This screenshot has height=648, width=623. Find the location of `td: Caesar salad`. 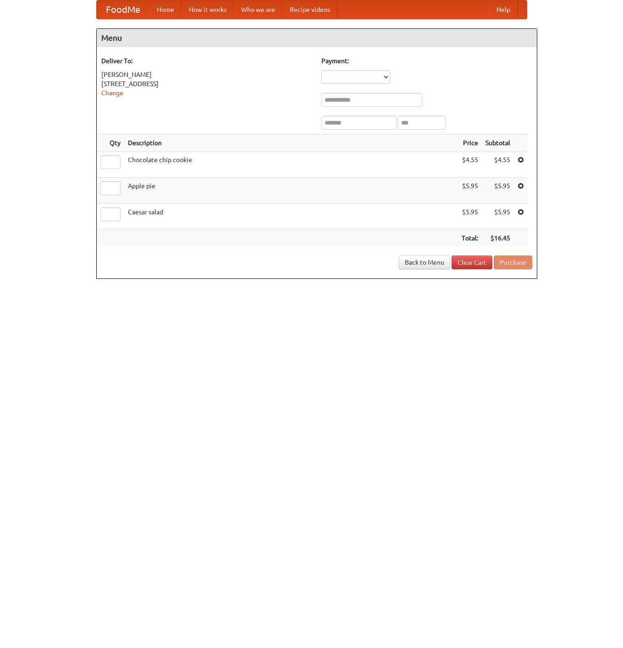

td: Caesar salad is located at coordinates (291, 217).